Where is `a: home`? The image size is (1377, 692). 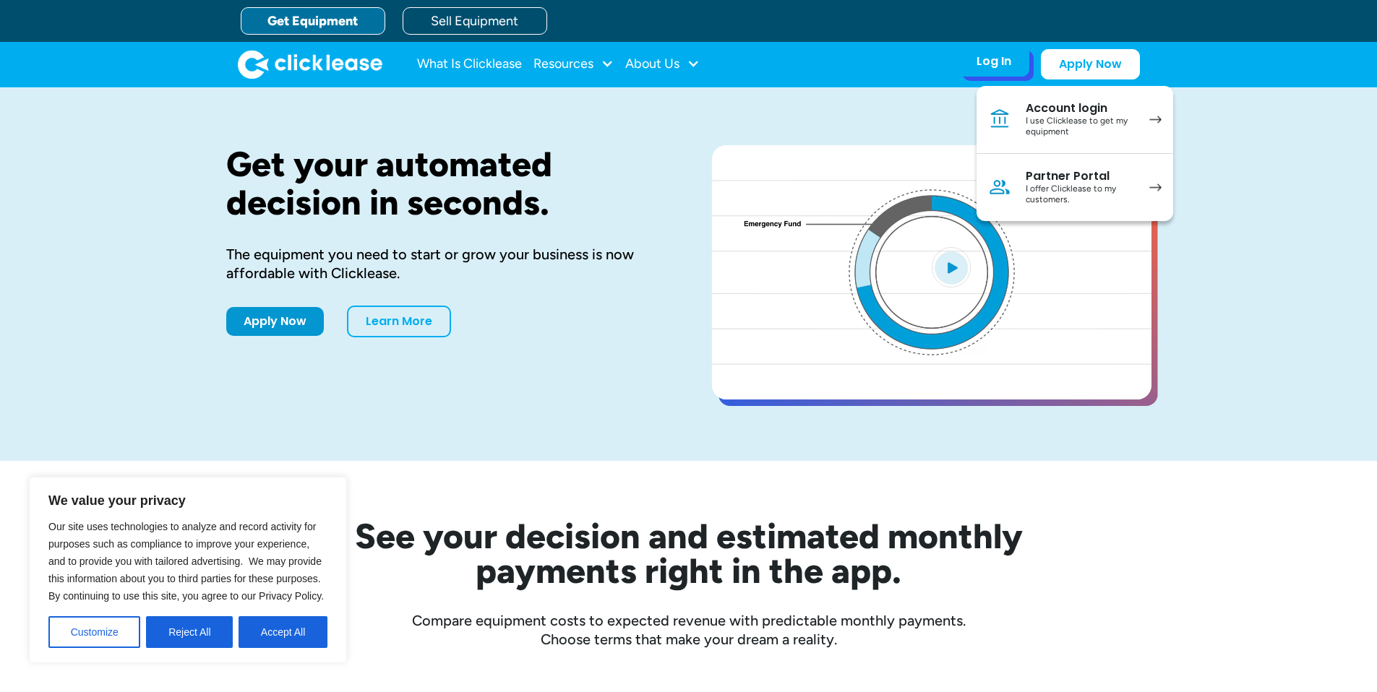 a: home is located at coordinates (310, 64).